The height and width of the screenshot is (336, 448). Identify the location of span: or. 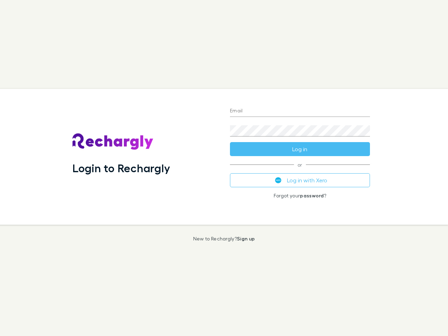
(300, 165).